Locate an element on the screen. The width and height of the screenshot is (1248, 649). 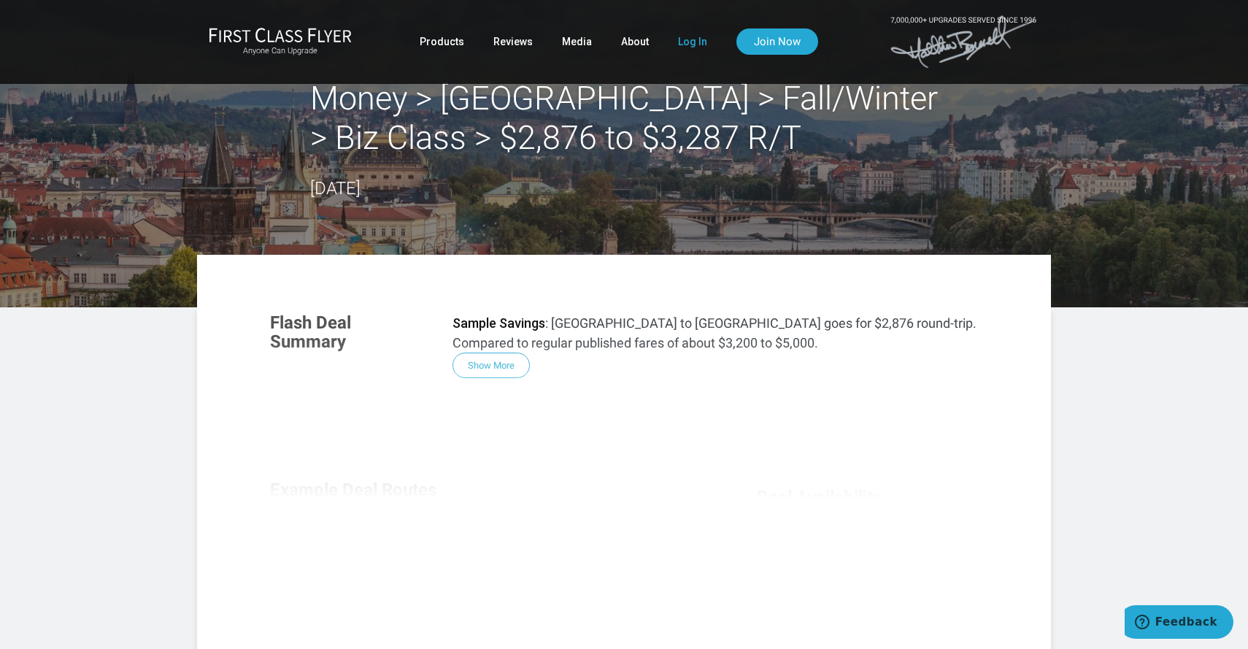
a: Media is located at coordinates (576, 42).